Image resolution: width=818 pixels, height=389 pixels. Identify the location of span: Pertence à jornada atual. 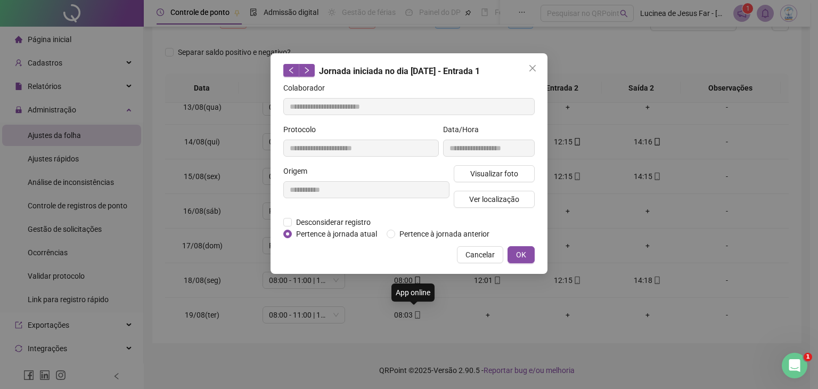
(337, 234).